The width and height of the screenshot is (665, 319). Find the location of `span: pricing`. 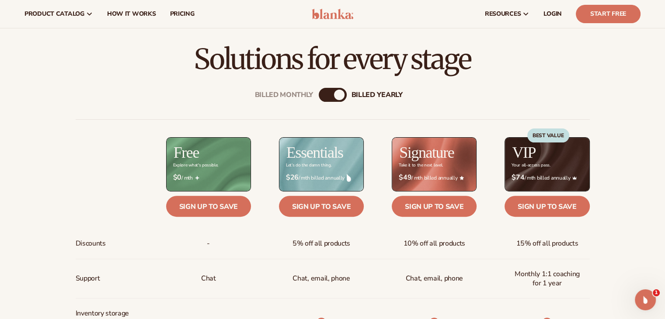

span: pricing is located at coordinates (182, 14).